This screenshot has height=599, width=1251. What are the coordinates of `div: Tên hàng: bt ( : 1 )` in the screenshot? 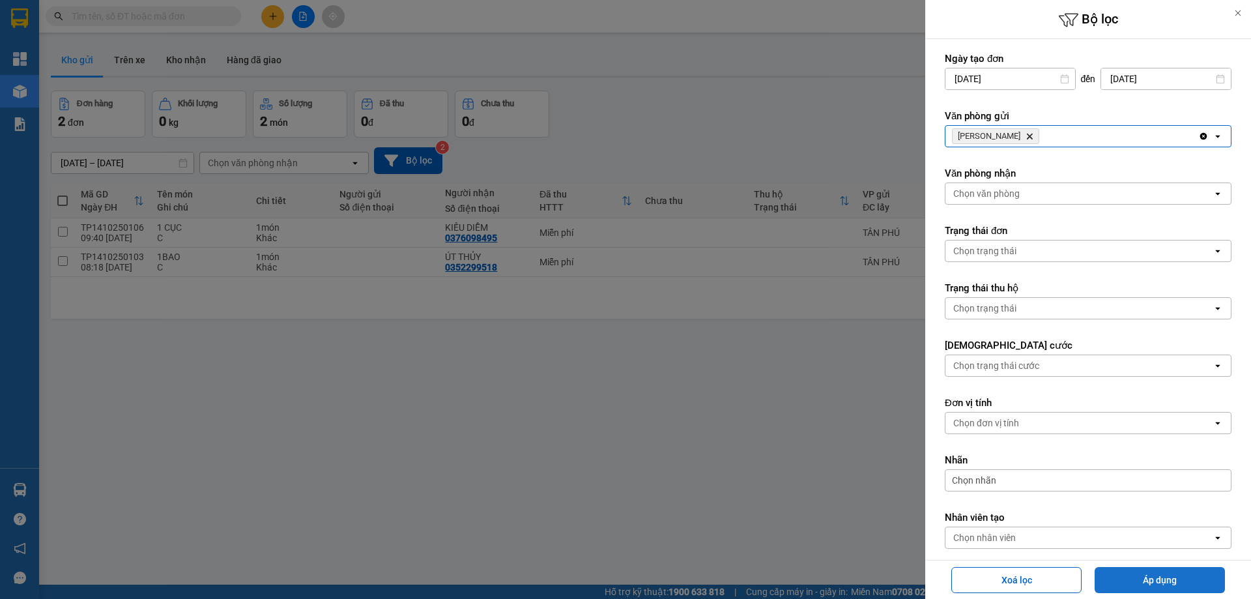 It's located at (134, 91).